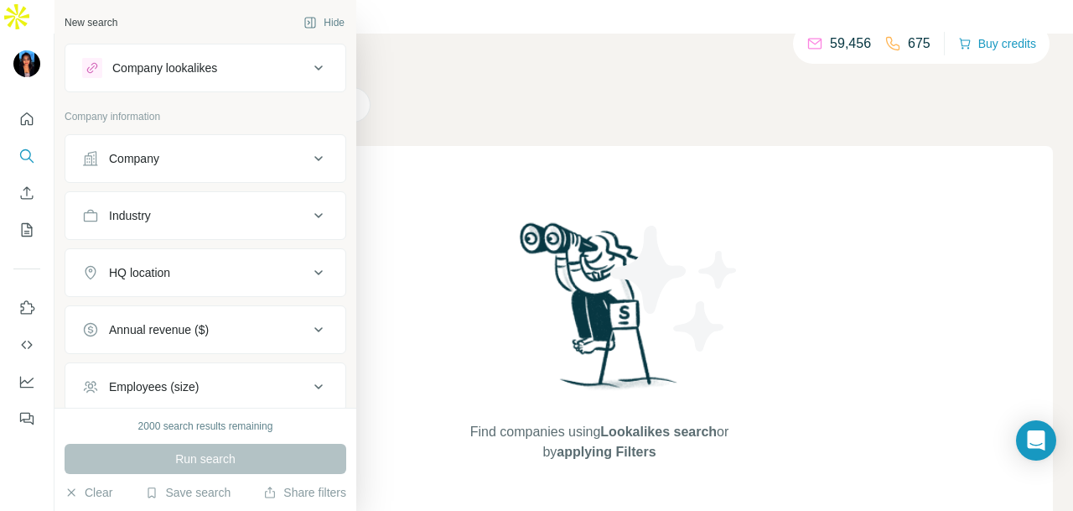 This screenshot has height=511, width=1073. Describe the element at coordinates (27, 156) in the screenshot. I see `button: Search` at that location.